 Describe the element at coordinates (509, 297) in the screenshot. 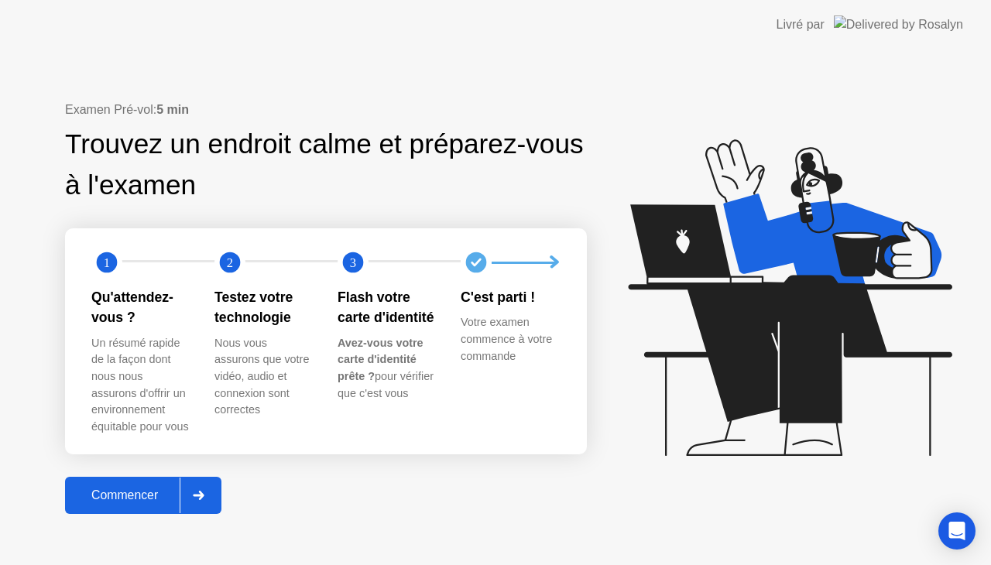

I see `div: C'est parti !` at that location.